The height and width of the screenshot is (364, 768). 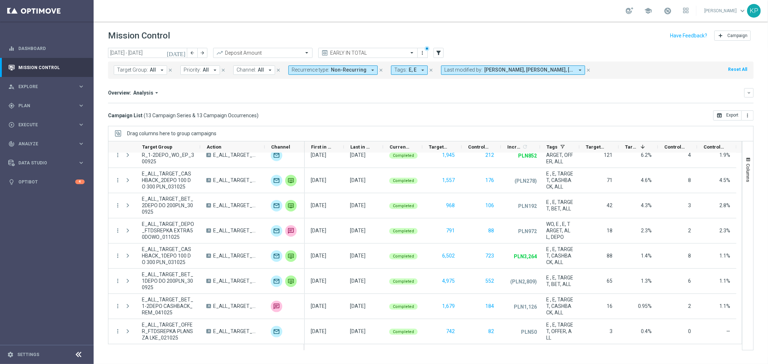 What do you see at coordinates (281, 147) in the screenshot?
I see `span: Channel` at bounding box center [281, 147].